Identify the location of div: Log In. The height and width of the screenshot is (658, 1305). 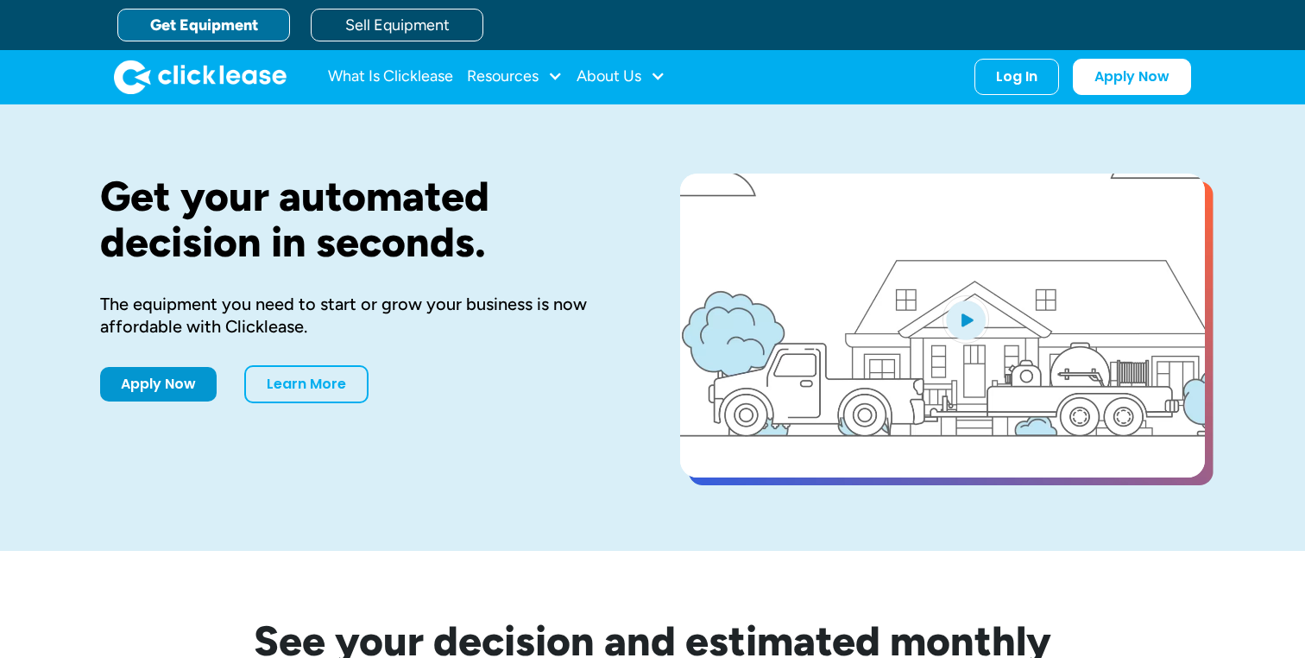
(1017, 77).